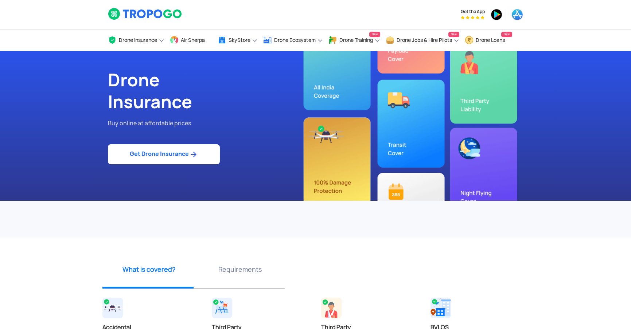 Image resolution: width=631 pixels, height=329 pixels. I want to click on a: Drone TrainingNew, so click(354, 40).